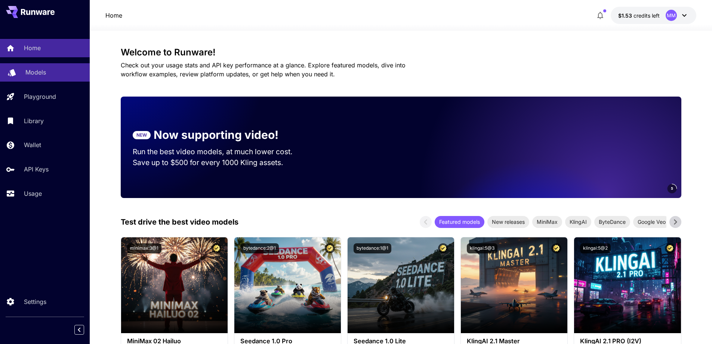  I want to click on p: Run the best video models, at much lower cost., so click(220, 151).